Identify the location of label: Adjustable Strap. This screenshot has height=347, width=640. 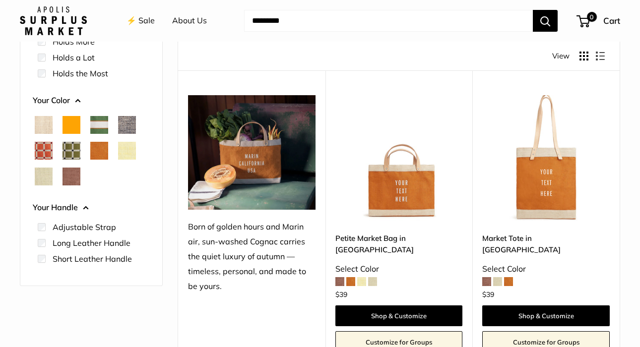
(84, 227).